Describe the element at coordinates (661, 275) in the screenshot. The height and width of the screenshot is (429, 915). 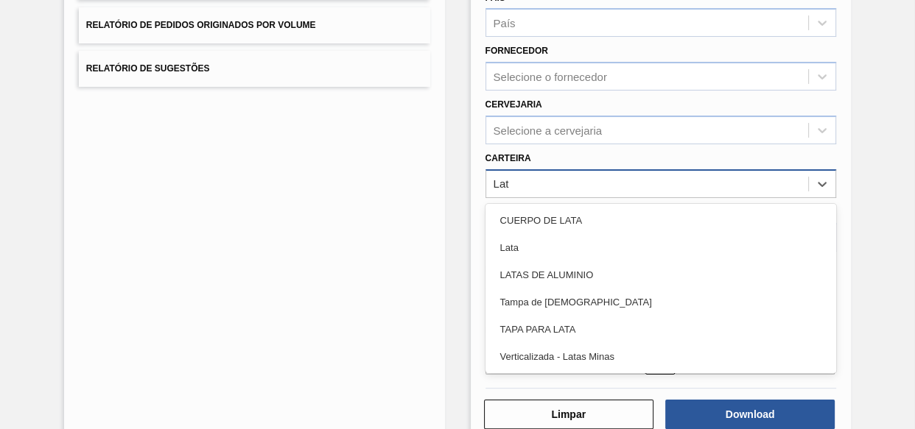
I see `div: LATAS DE ALUMINIO` at that location.